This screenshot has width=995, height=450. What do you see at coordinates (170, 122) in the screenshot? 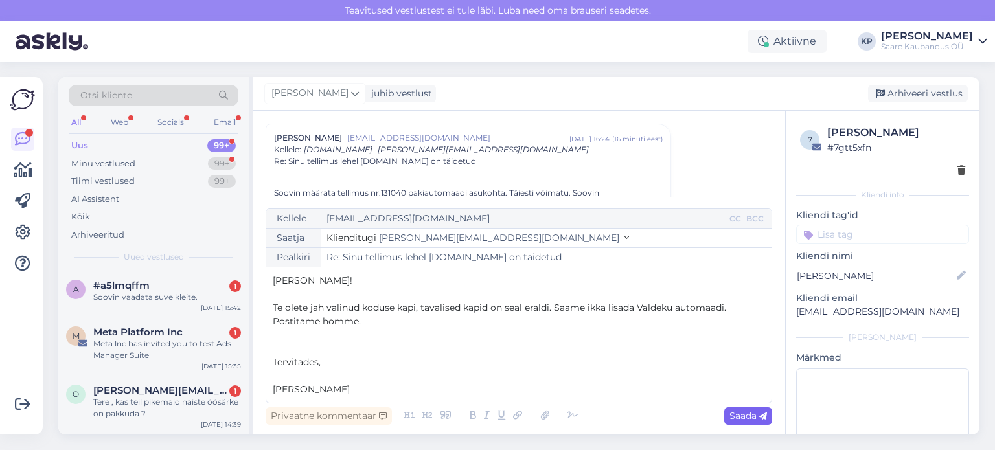
I see `div: Socials` at bounding box center [170, 122].